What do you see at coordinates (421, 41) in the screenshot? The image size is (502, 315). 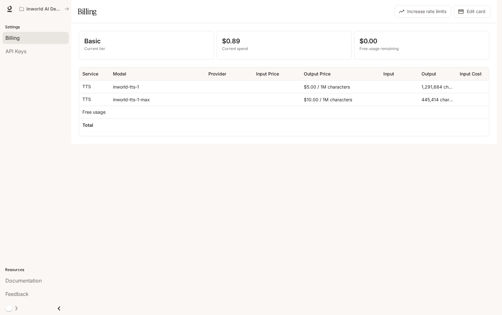 I see `p: $0.00` at bounding box center [421, 41].